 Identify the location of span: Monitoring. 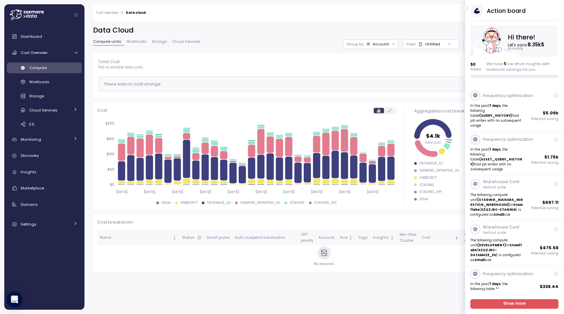
(31, 139).